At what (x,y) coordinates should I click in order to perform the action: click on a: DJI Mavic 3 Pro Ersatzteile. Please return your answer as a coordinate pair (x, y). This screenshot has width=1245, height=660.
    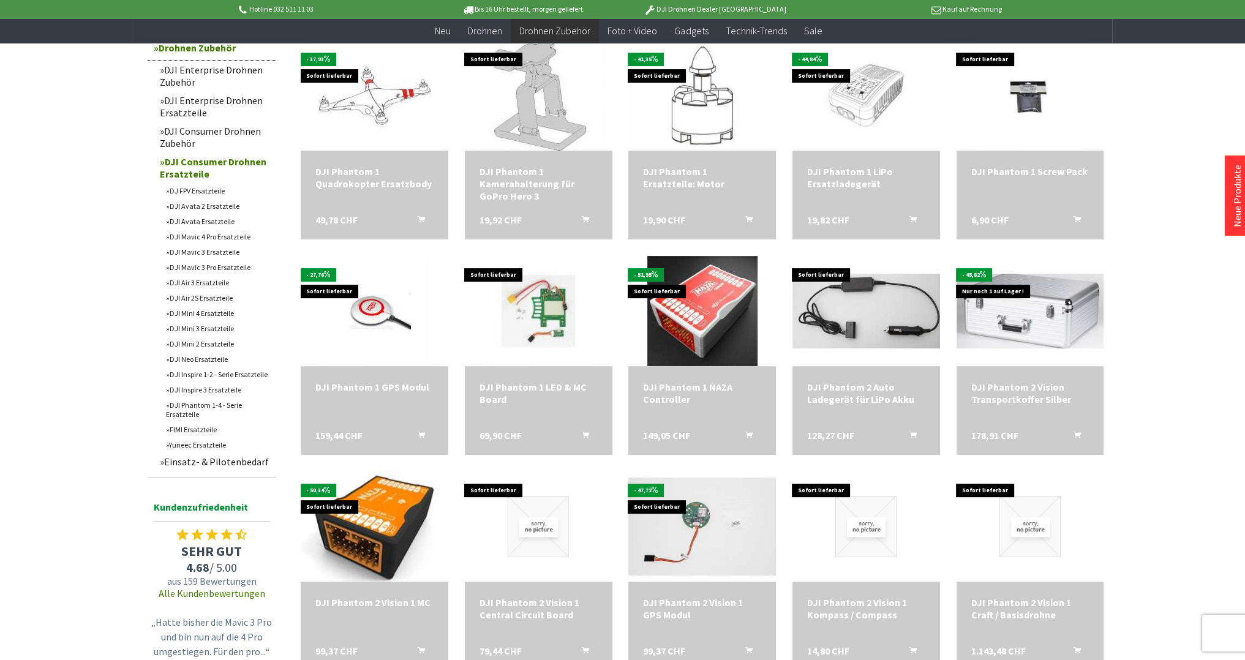
    Looking at the image, I should click on (218, 267).